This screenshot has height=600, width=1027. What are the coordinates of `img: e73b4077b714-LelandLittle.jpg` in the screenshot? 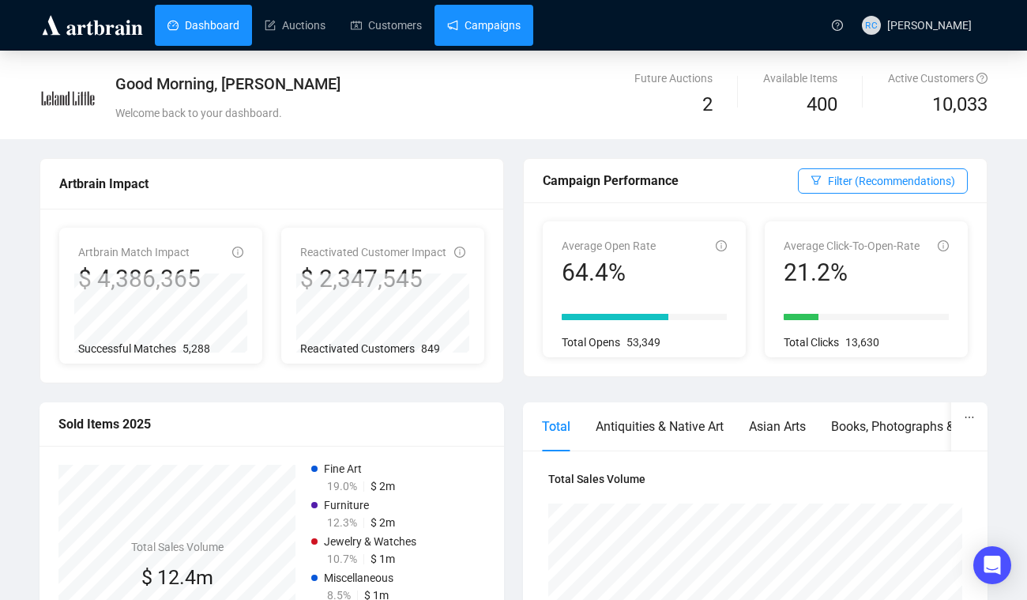 It's located at (68, 98).